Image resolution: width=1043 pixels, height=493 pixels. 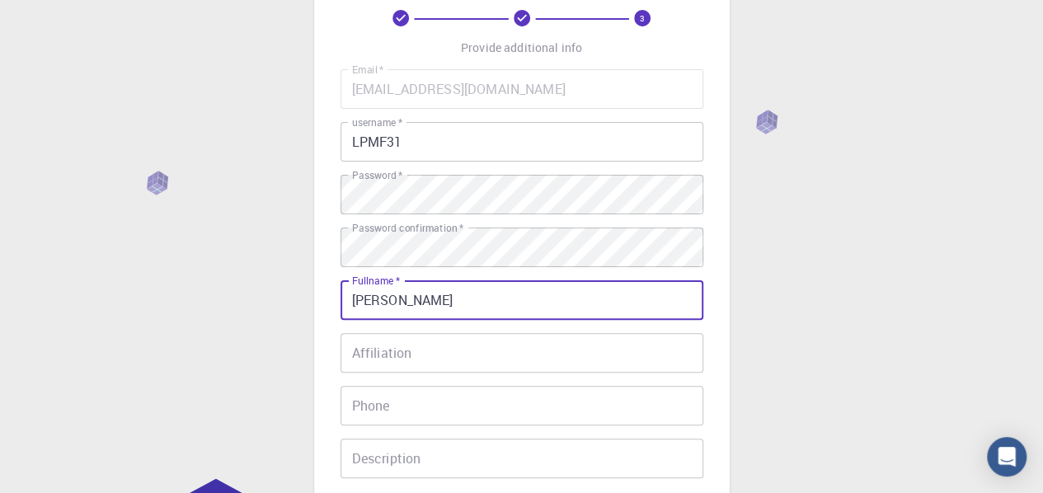 I want to click on label: Email, so click(x=368, y=69).